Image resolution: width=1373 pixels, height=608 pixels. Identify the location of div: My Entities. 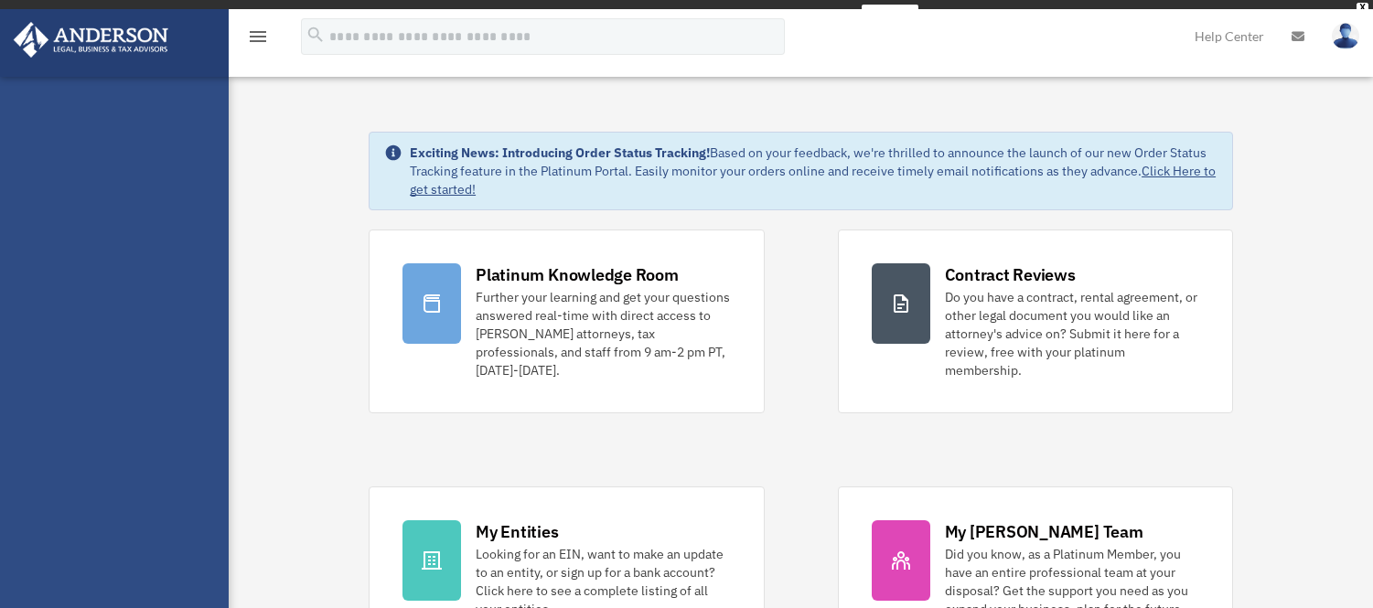
(517, 531).